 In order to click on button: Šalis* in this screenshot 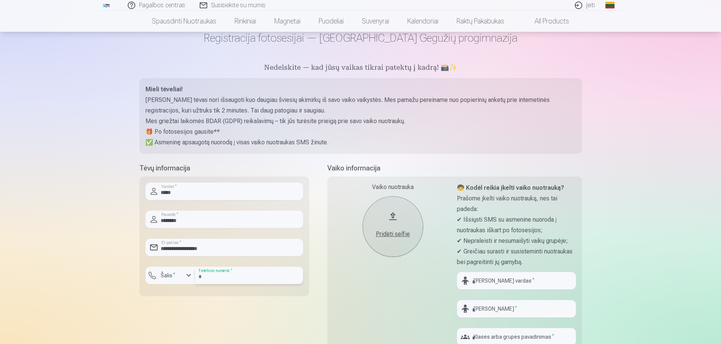, I will do `click(170, 276)`.